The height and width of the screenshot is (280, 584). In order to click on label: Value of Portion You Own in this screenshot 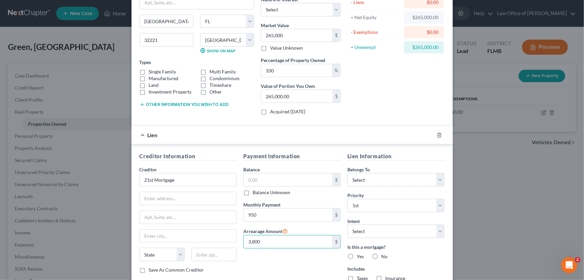, I will do `click(288, 86)`.